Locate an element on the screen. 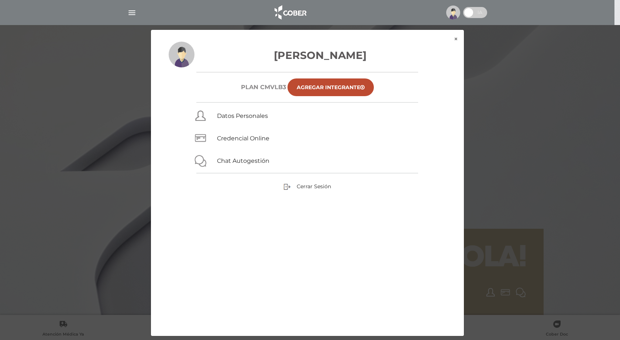 This screenshot has height=340, width=620. img: sign-out.png is located at coordinates (287, 187).